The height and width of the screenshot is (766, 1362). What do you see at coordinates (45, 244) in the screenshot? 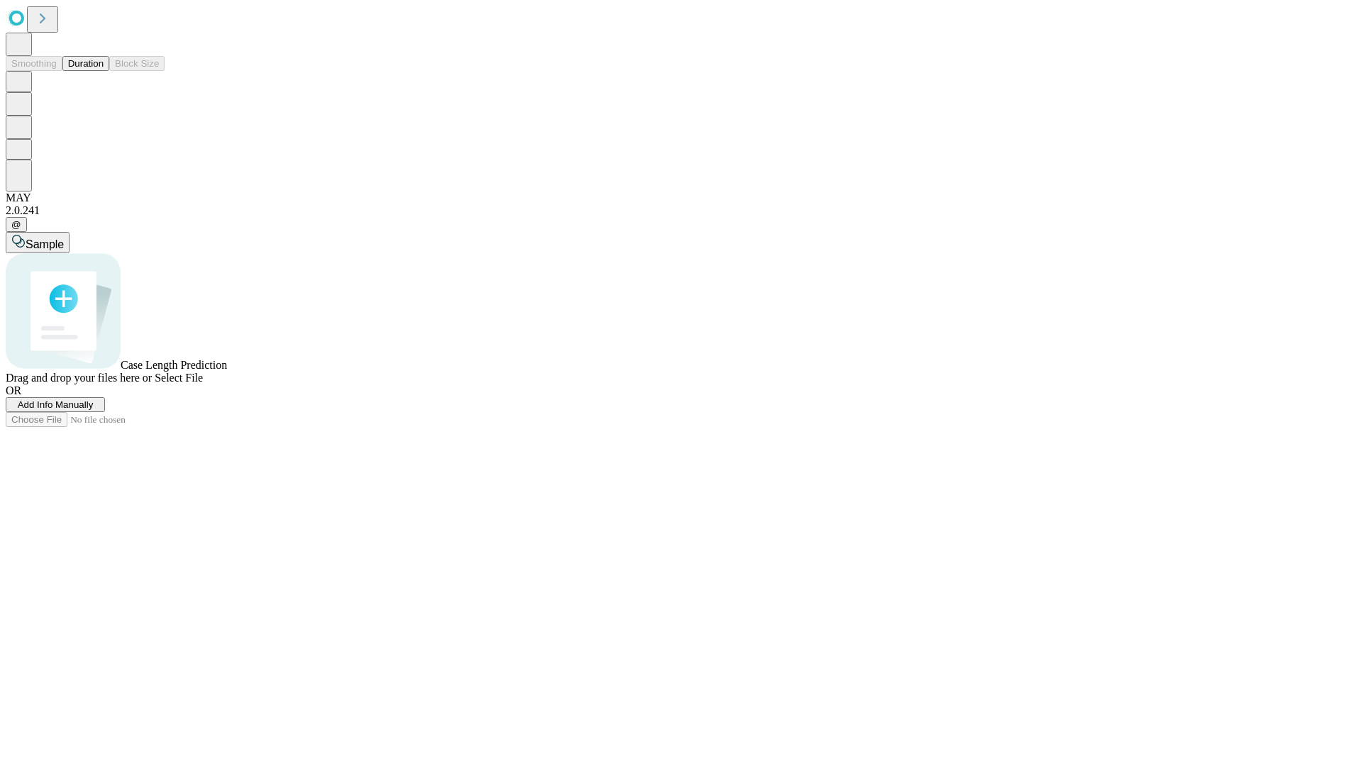
I see `span: Sample` at bounding box center [45, 244].